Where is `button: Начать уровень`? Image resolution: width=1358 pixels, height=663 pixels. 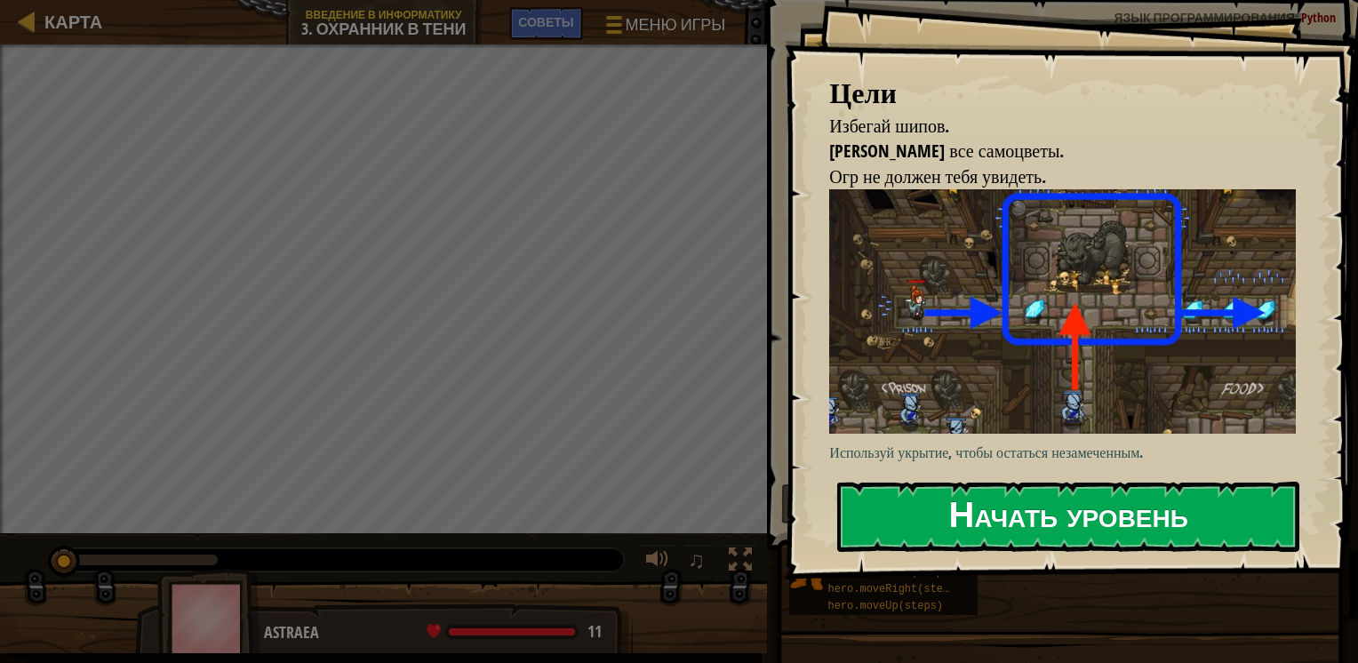 button: Начать уровень is located at coordinates (1068, 516).